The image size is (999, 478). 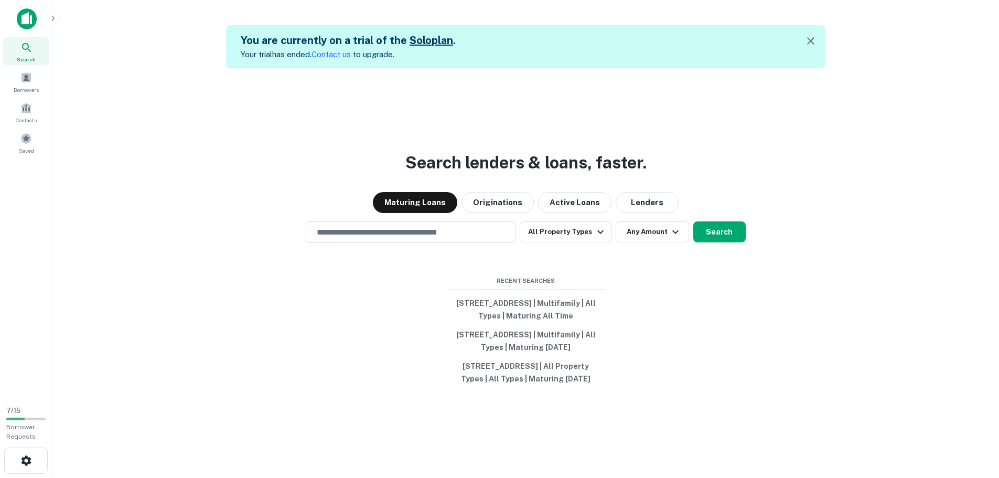 I want to click on span: Saved, so click(x=26, y=150).